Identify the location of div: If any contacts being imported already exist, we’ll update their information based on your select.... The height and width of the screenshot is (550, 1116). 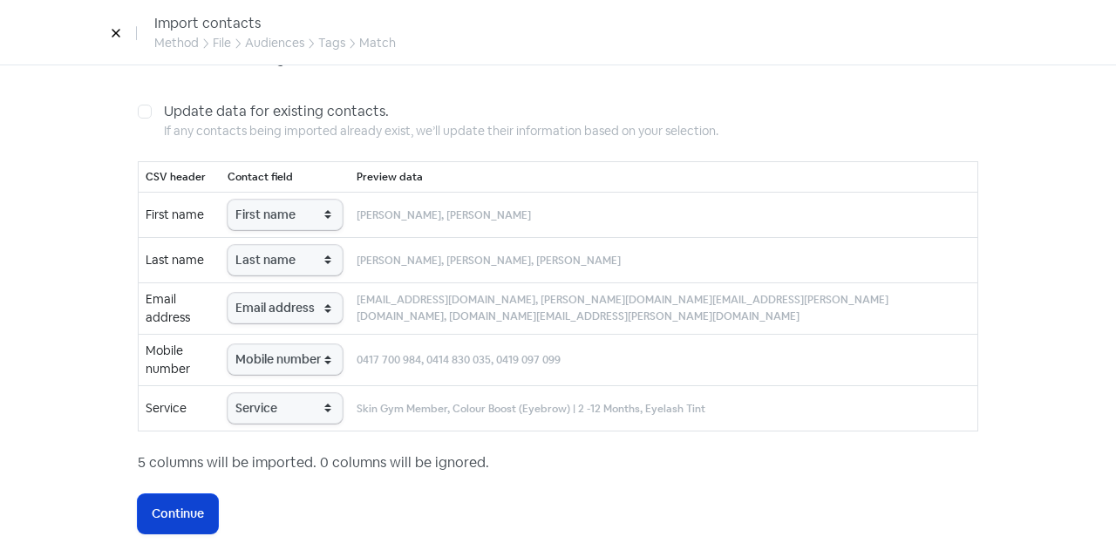
(558, 131).